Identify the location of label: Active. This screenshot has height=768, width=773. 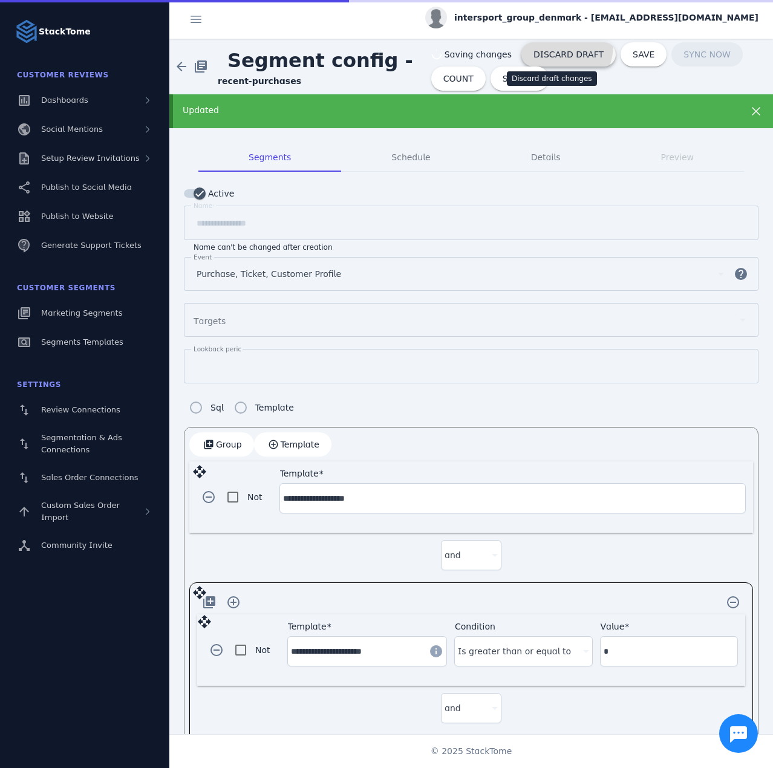
(219, 193).